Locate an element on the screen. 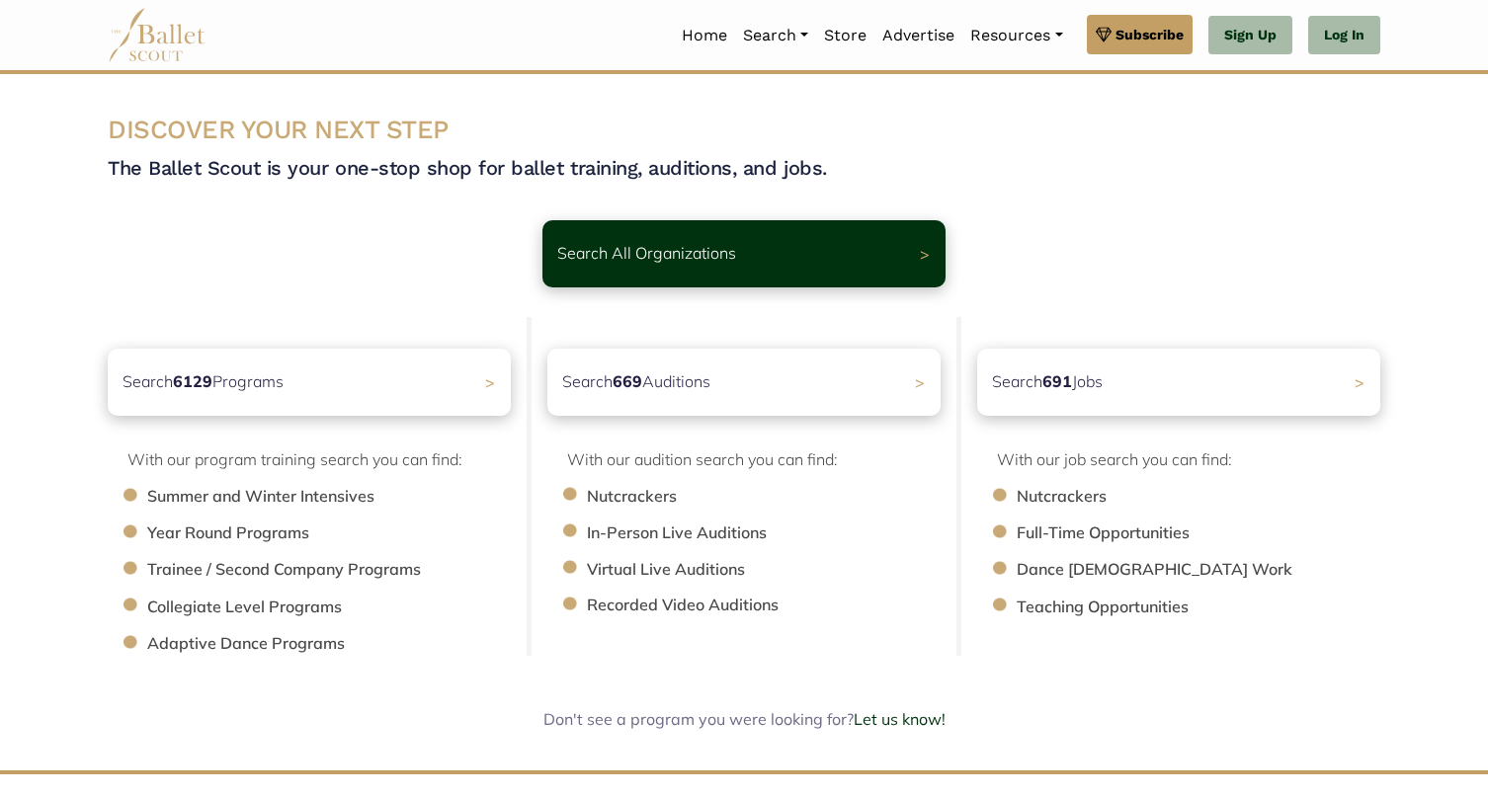  a: Log In is located at coordinates (1344, 36).